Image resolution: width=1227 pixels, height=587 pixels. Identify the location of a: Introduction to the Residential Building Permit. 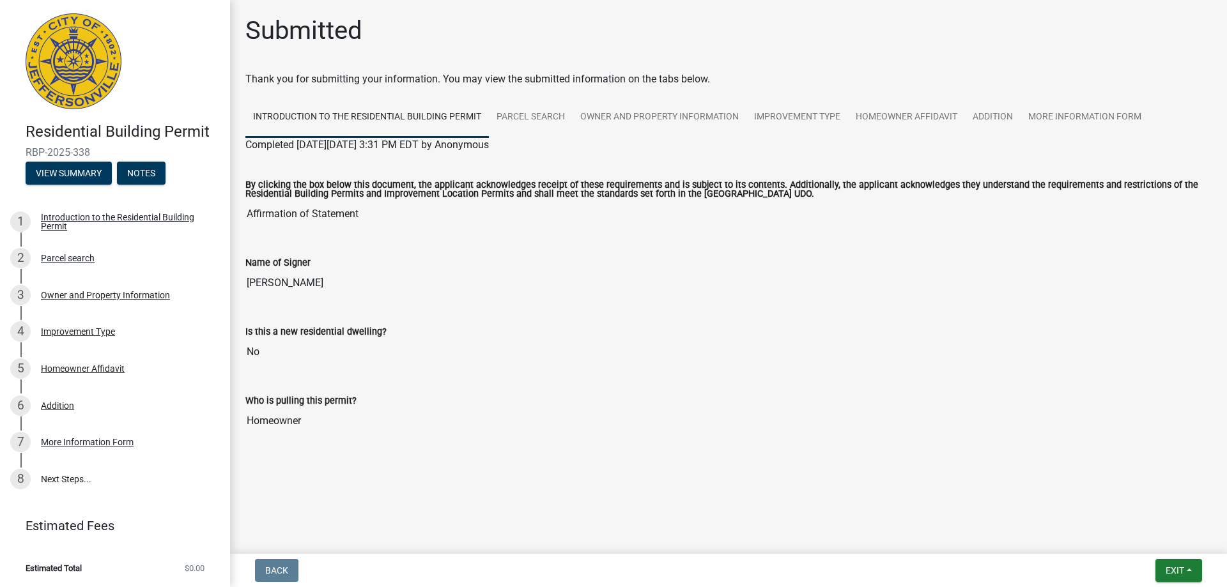
(367, 118).